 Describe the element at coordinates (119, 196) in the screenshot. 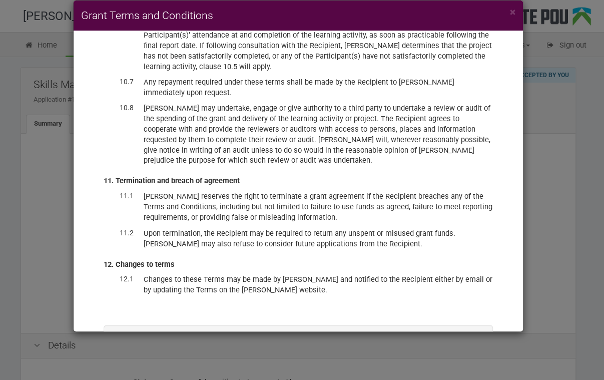

I see `dt: 11.1` at that location.